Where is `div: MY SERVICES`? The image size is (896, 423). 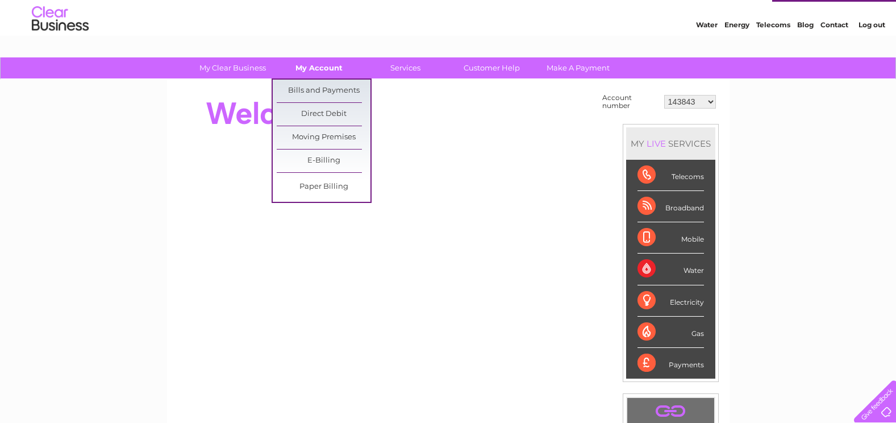
div: MY SERVICES is located at coordinates (670, 143).